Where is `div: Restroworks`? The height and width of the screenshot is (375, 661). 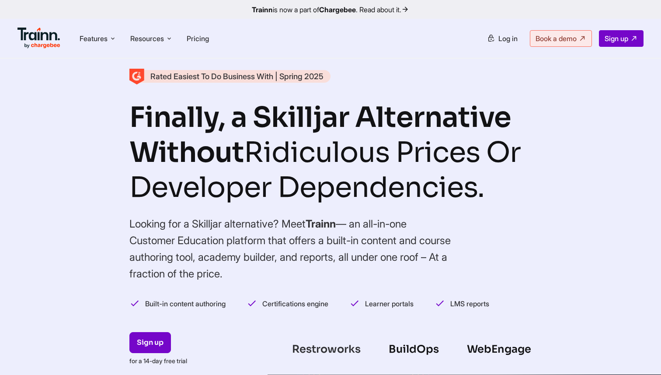
div: Restroworks is located at coordinates (326, 347).